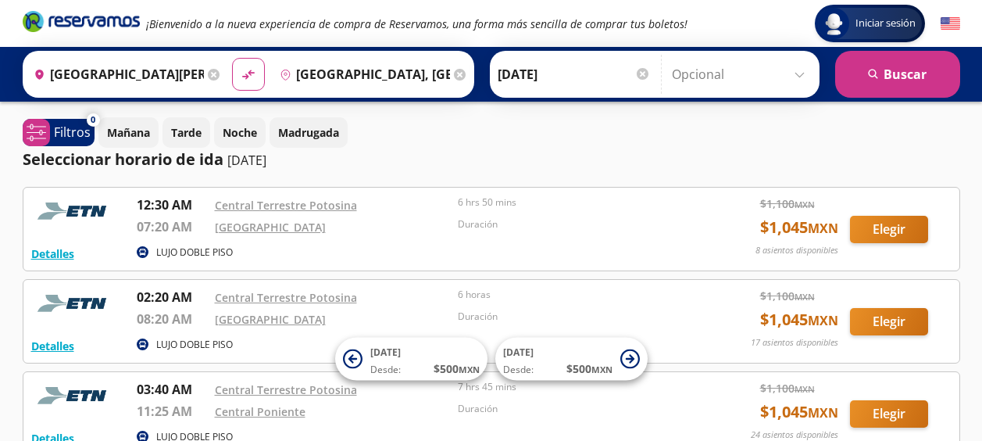 The width and height of the screenshot is (982, 441). Describe the element at coordinates (186, 132) in the screenshot. I see `p: Tarde` at that location.